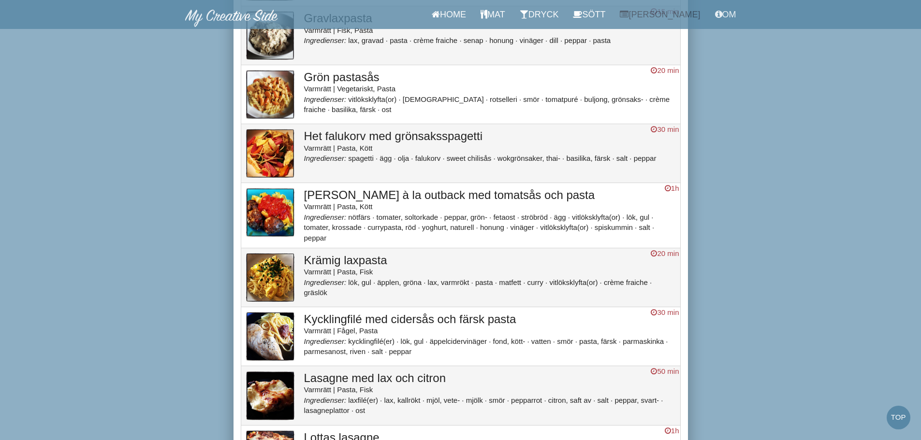 The image size is (921, 440). What do you see at coordinates (270, 277) in the screenshot?
I see `img: bild_50.jpg` at bounding box center [270, 277].